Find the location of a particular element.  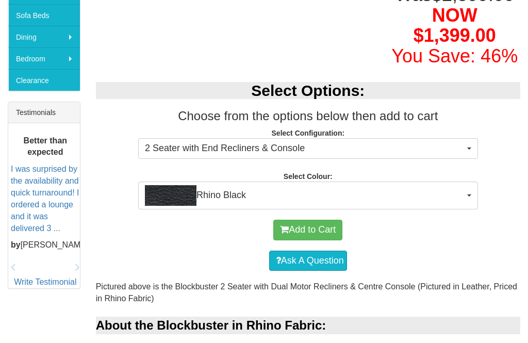

a: Bedroom is located at coordinates (44, 58).